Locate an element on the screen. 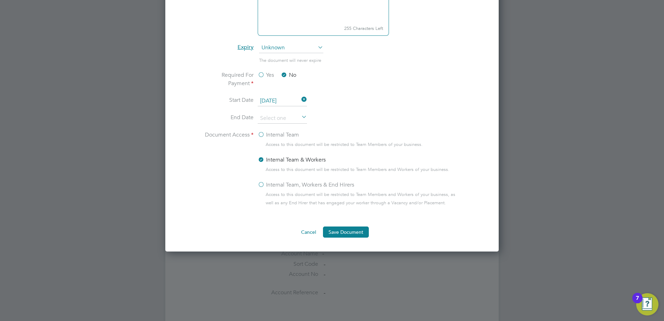 The width and height of the screenshot is (664, 321). button: Open Resource Center, 7 new notifications is located at coordinates (647, 304).